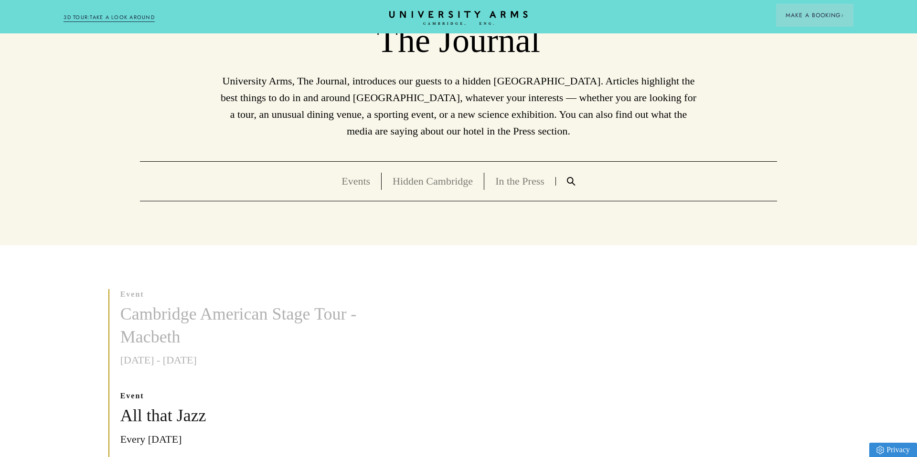 This screenshot has width=917, height=457. Describe the element at coordinates (880, 450) in the screenshot. I see `img: Privacy` at that location.